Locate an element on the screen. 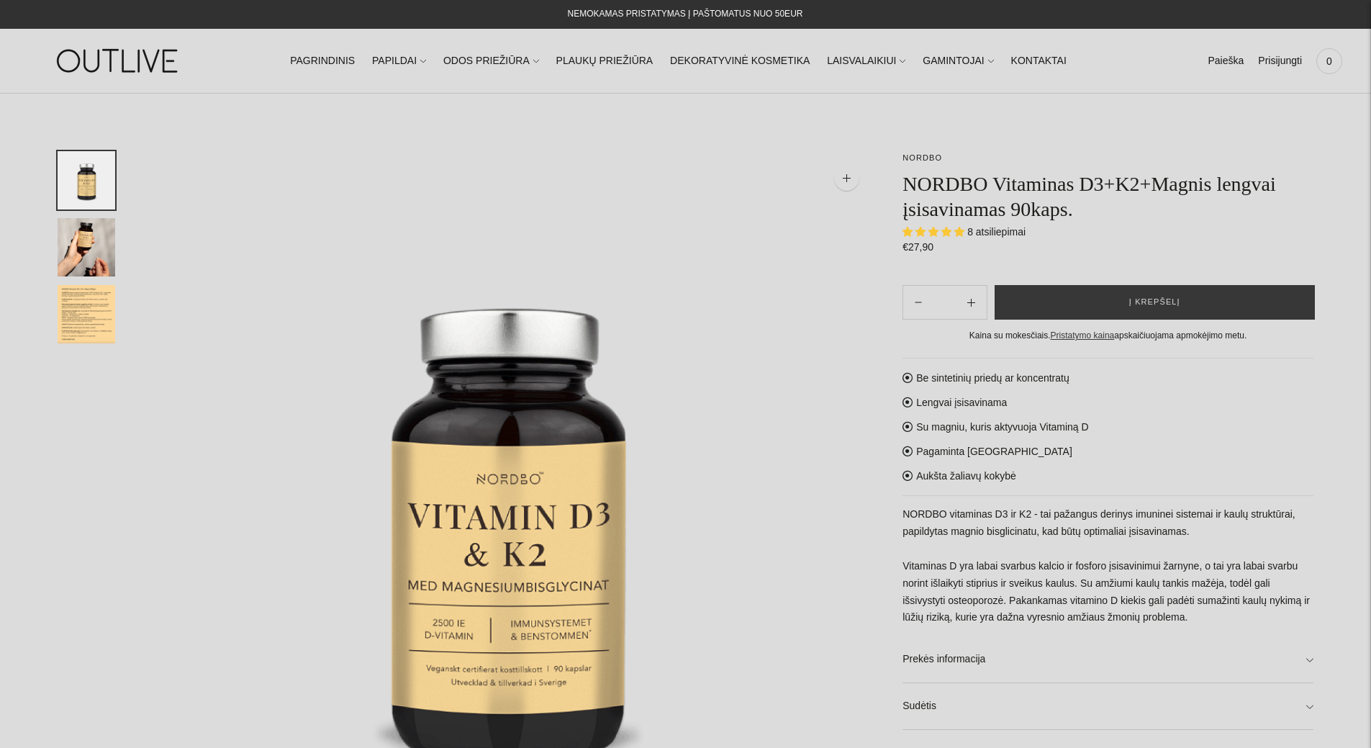 This screenshot has width=1371, height=748. a: Pristatymo kaina is located at coordinates (1083, 335).